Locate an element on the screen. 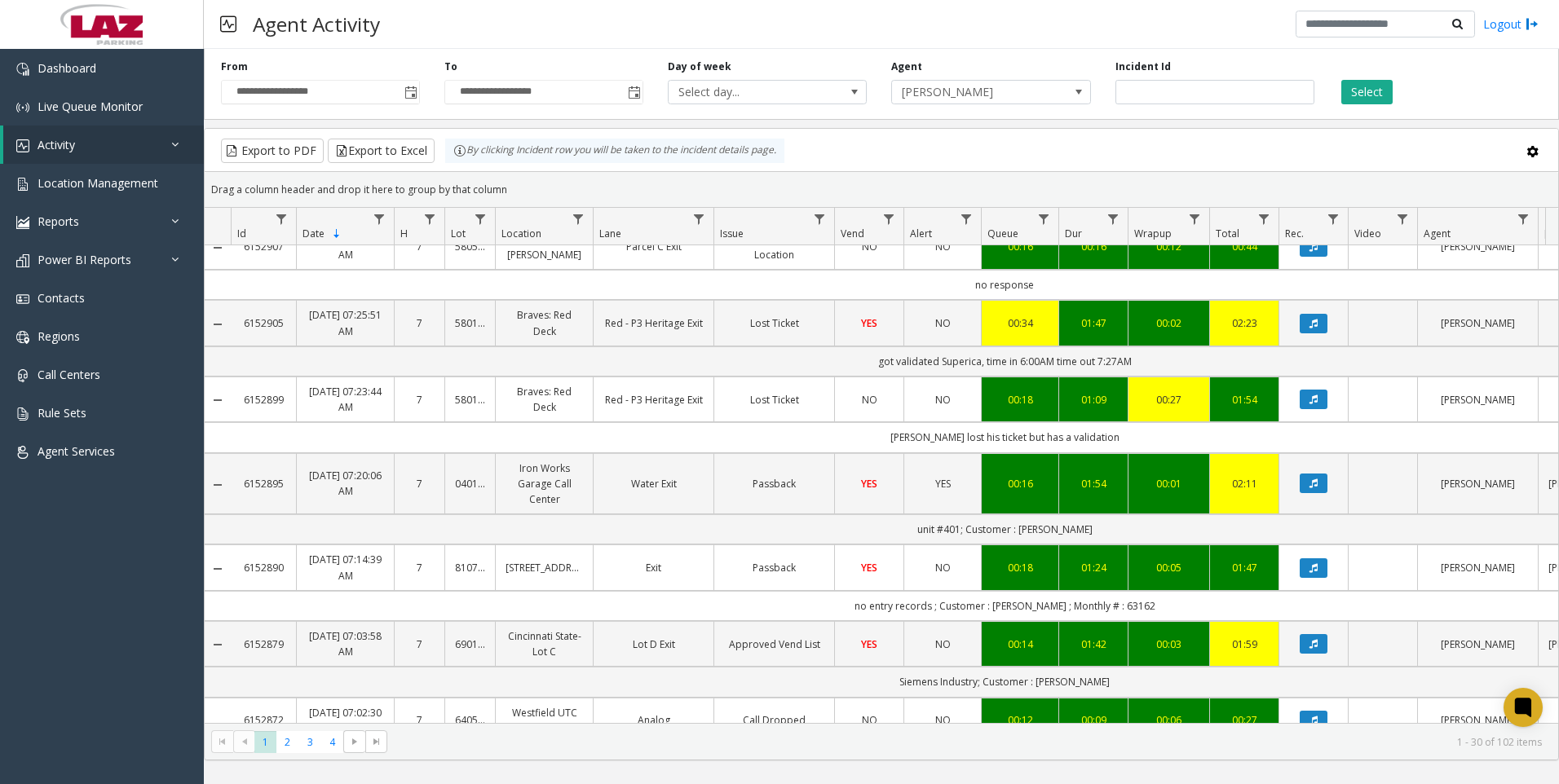 The height and width of the screenshot is (784, 1559). span: Contacts is located at coordinates (61, 297).